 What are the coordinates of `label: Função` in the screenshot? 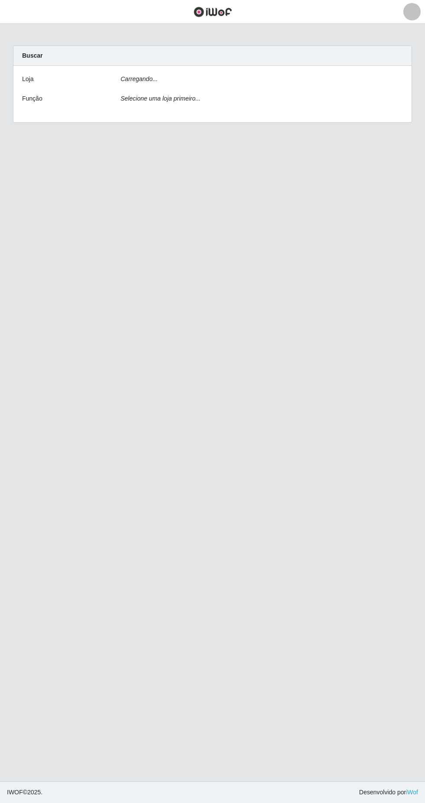 It's located at (32, 98).